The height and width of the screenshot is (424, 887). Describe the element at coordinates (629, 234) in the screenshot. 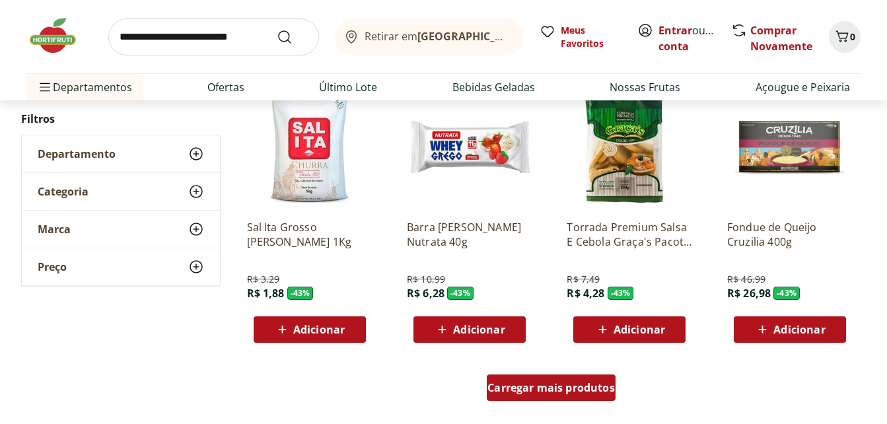

I see `a: Torrada Premium Salsa E Cebola Graça's Pacote 100G` at that location.